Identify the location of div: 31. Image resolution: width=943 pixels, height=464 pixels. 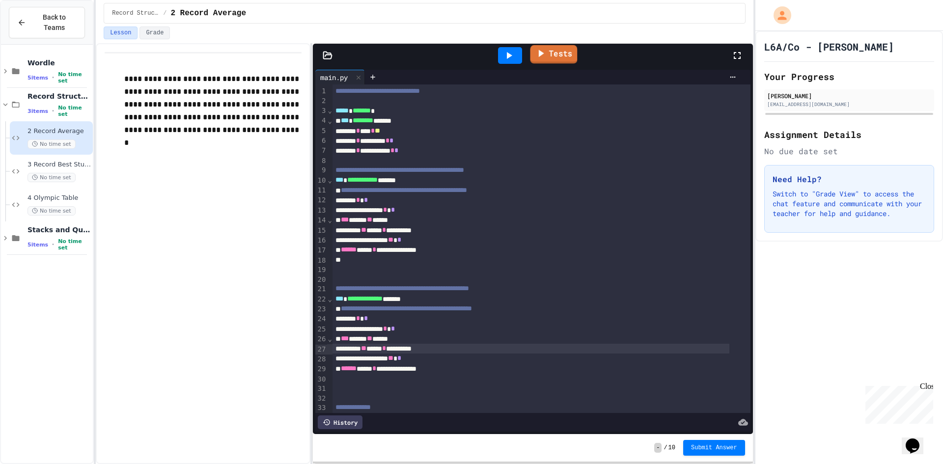
(321, 389).